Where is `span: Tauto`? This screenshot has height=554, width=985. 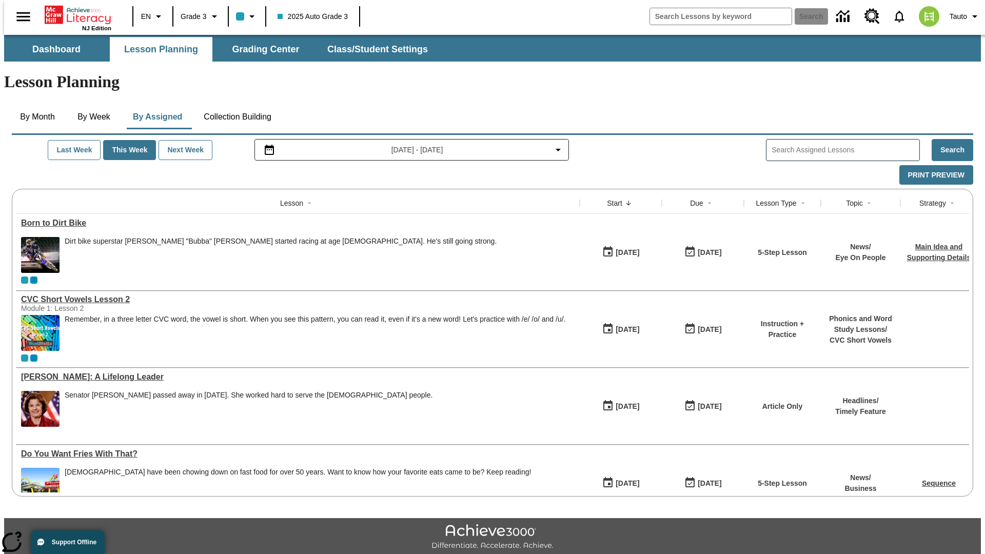 span: Tauto is located at coordinates (958, 16).